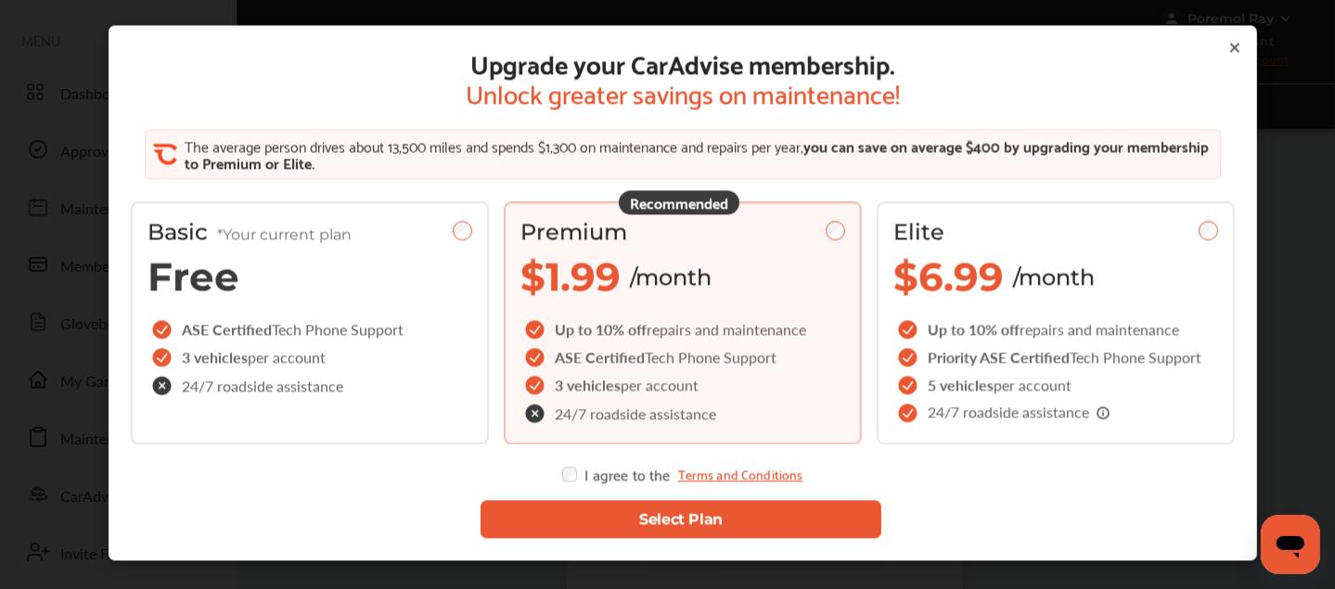  I want to click on span: 5 vehicles, so click(961, 385).